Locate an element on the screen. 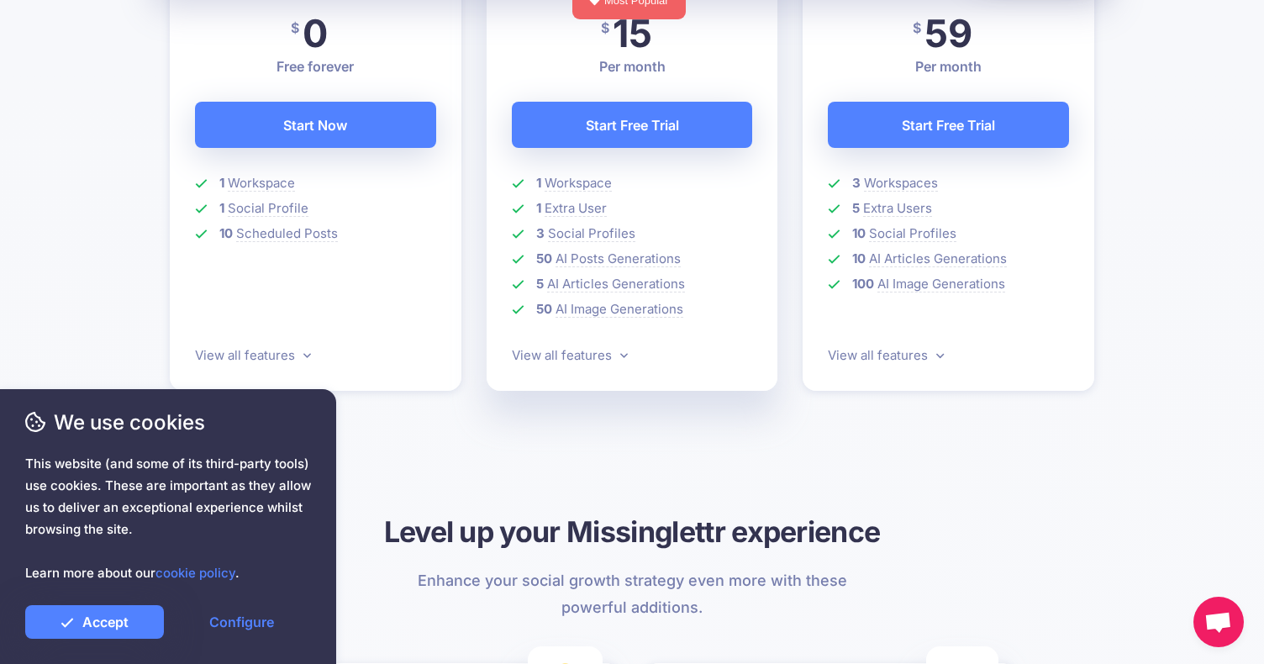 The width and height of the screenshot is (1264, 664). span: 59 is located at coordinates (948, 33).